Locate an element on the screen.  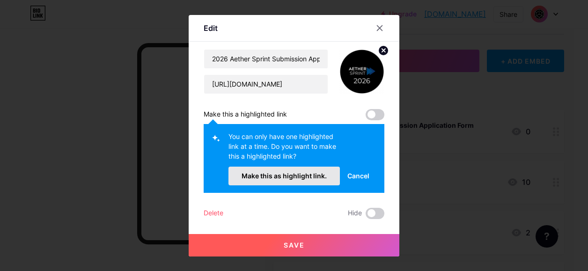
span: Save is located at coordinates (294, 245).